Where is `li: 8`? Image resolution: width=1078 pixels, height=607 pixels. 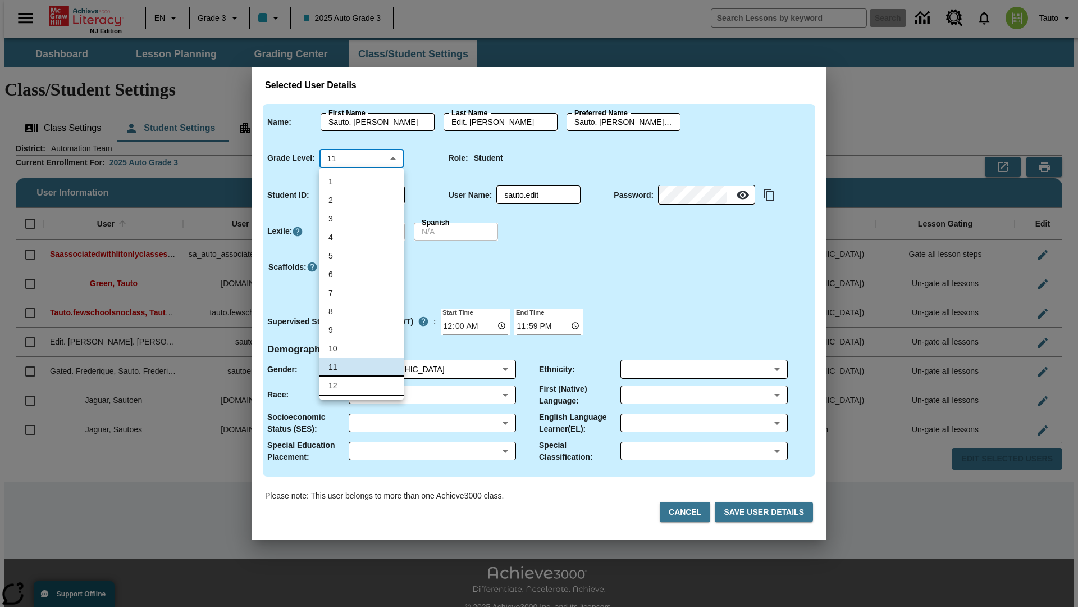 li: 8 is located at coordinates (362, 311).